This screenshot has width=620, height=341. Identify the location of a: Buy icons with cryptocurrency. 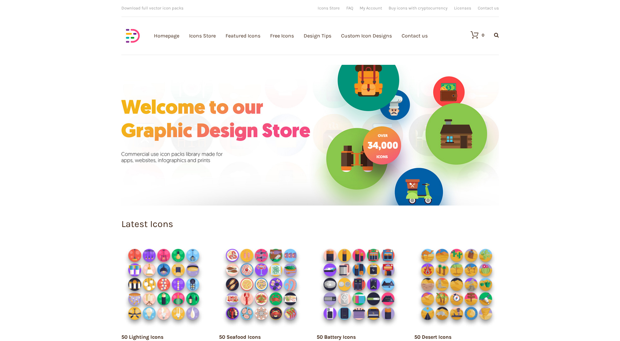
(418, 8).